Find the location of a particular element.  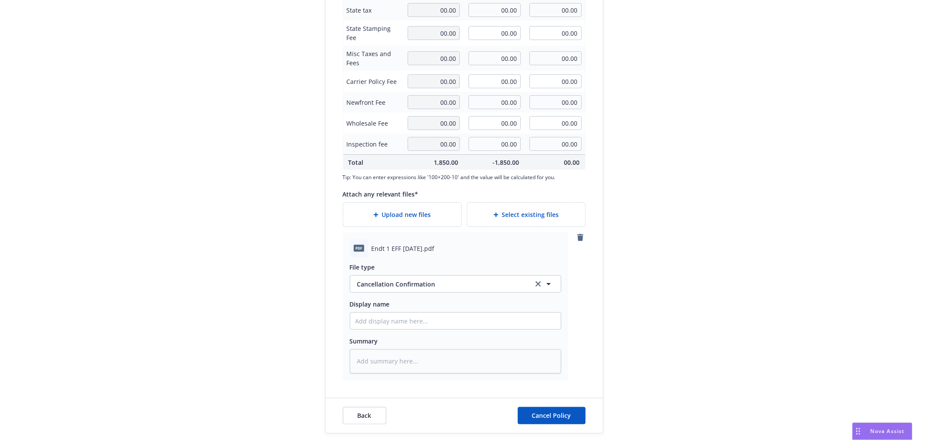

span: Display name is located at coordinates (370, 304).